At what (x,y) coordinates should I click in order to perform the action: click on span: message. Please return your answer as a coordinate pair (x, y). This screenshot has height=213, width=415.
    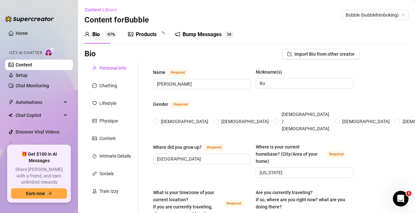
    Looking at the image, I should click on (95, 86).